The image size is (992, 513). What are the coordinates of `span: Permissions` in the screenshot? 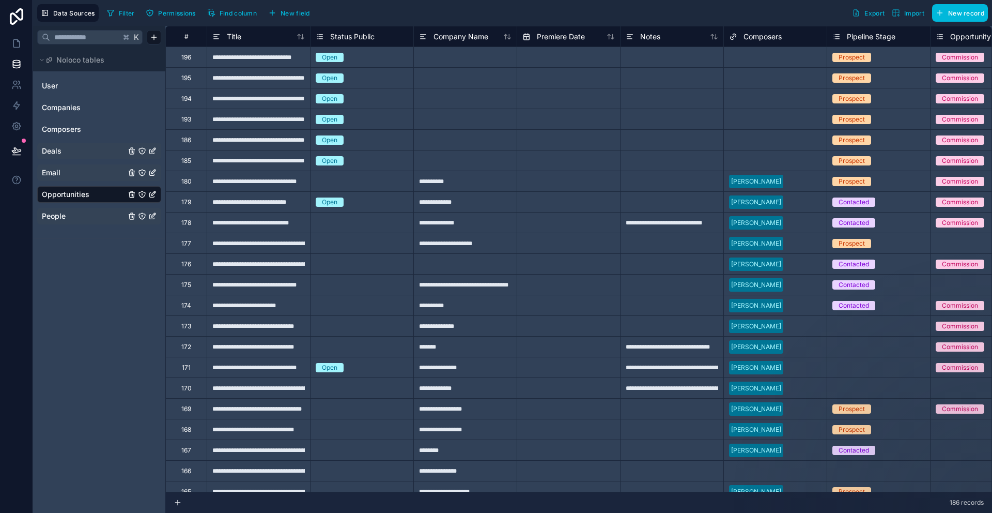 It's located at (177, 13).